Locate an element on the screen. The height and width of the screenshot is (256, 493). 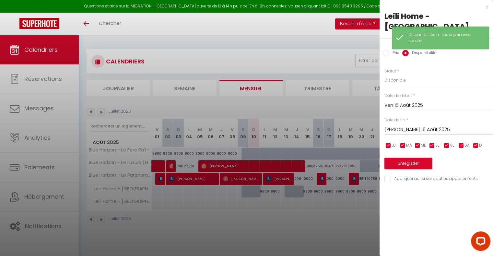
label: Statut is located at coordinates (390, 71).